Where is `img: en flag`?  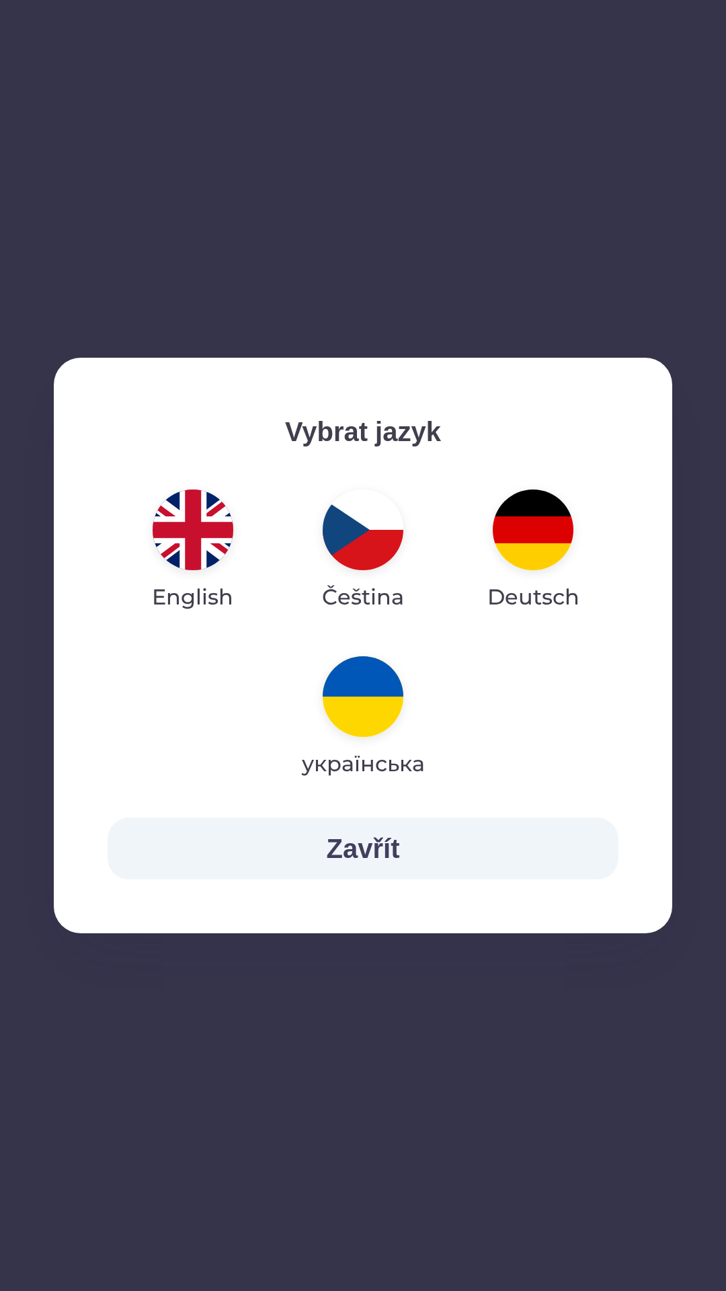
img: en flag is located at coordinates (193, 530).